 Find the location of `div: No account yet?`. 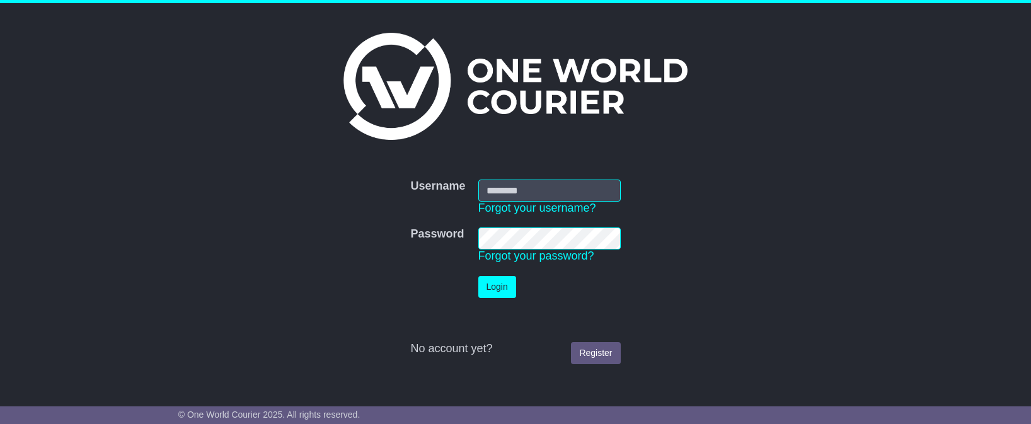

div: No account yet? is located at coordinates (515, 349).